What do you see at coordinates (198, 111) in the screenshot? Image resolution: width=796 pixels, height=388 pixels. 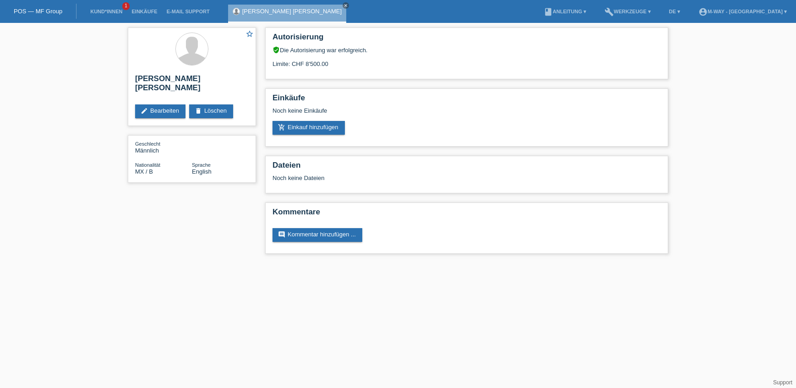 I see `i: delete` at bounding box center [198, 111].